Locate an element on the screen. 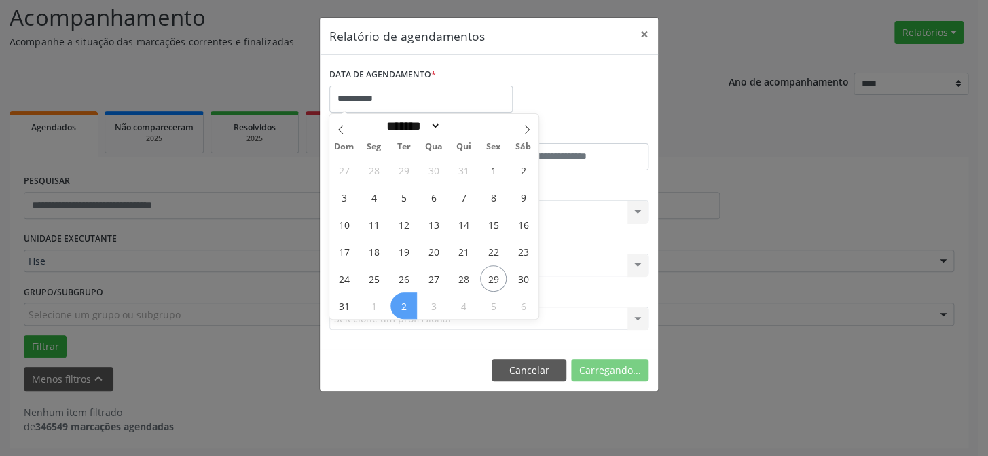 The image size is (988, 456). span: Agosto 21, 2025 is located at coordinates (463, 251).